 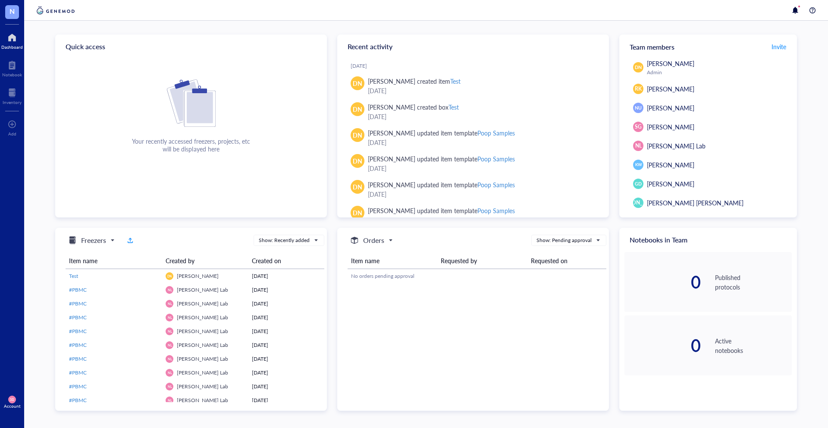 I want to click on span: Test, so click(x=73, y=276).